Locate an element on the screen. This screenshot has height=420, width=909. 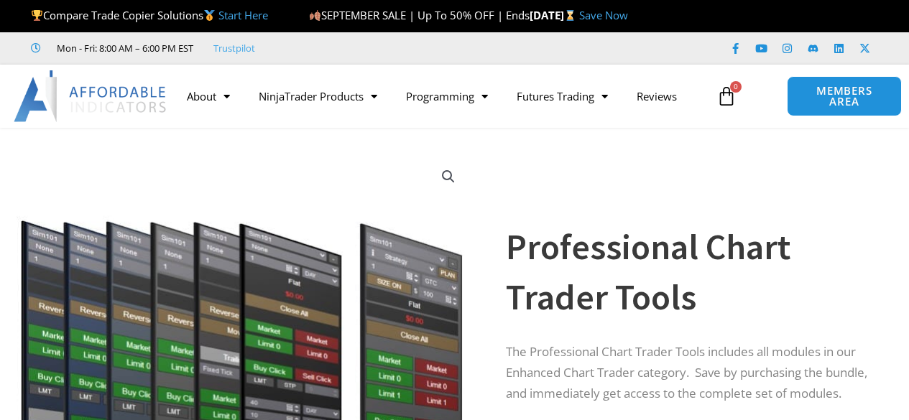
a: View full-screen image gallery is located at coordinates (448, 177).